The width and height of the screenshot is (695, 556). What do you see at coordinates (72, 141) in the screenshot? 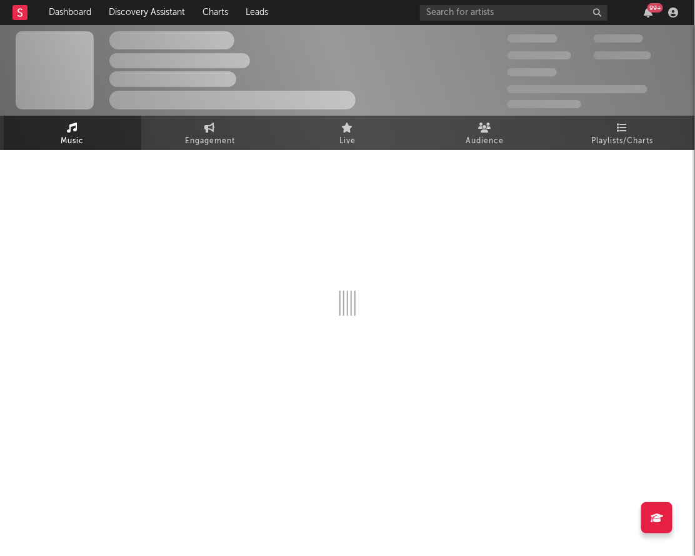
I see `span: Music` at bounding box center [72, 141].